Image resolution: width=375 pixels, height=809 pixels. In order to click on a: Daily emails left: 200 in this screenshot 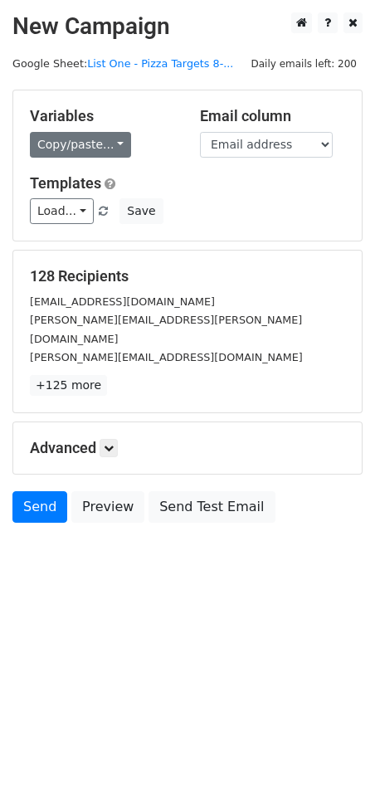, I will do `click(304, 63)`.